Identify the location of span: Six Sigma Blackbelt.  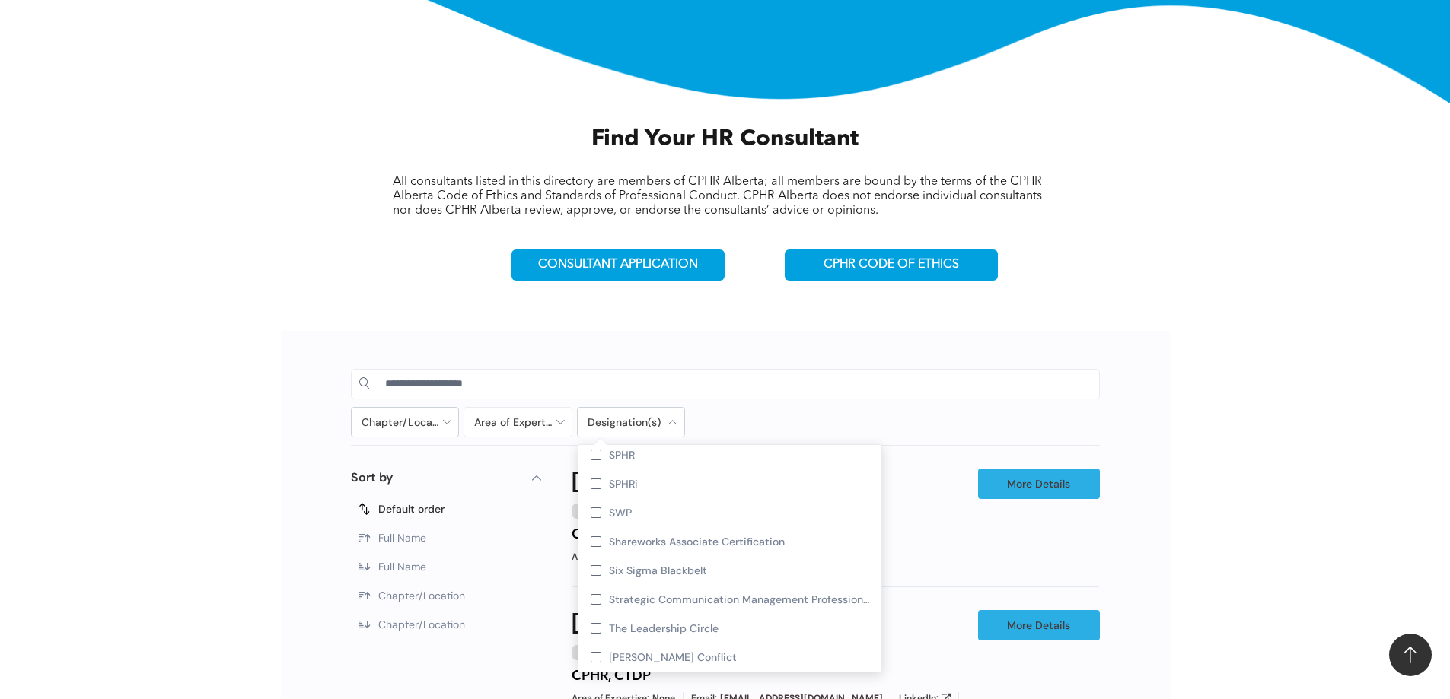
(658, 571).